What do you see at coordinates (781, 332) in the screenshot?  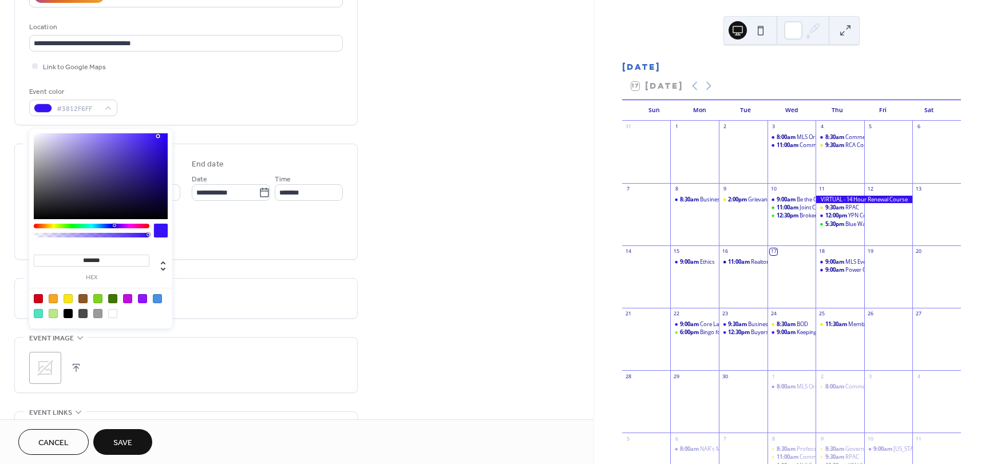 I see `div: Buyers Agent Bootcamp` at bounding box center [781, 332].